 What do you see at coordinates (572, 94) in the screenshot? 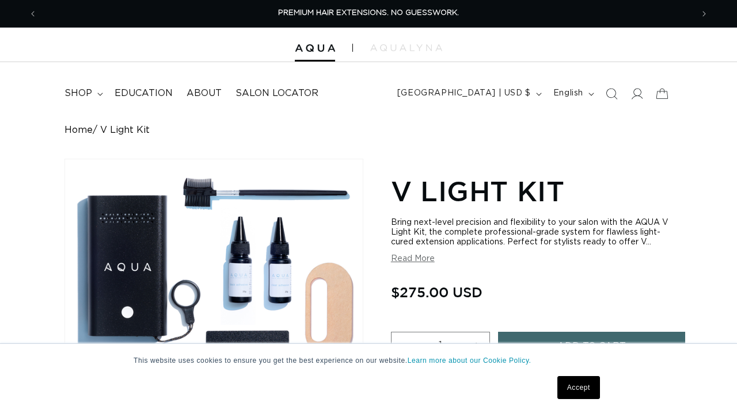
I see `button: English` at bounding box center [572, 94].